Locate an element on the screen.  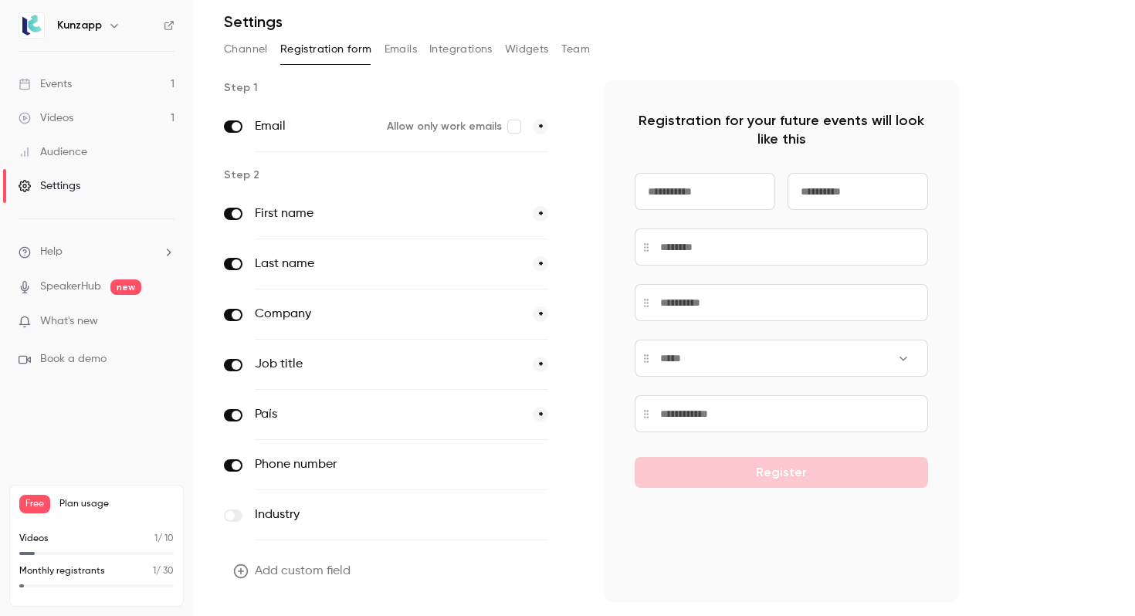
label: Phone number is located at coordinates (369, 465).